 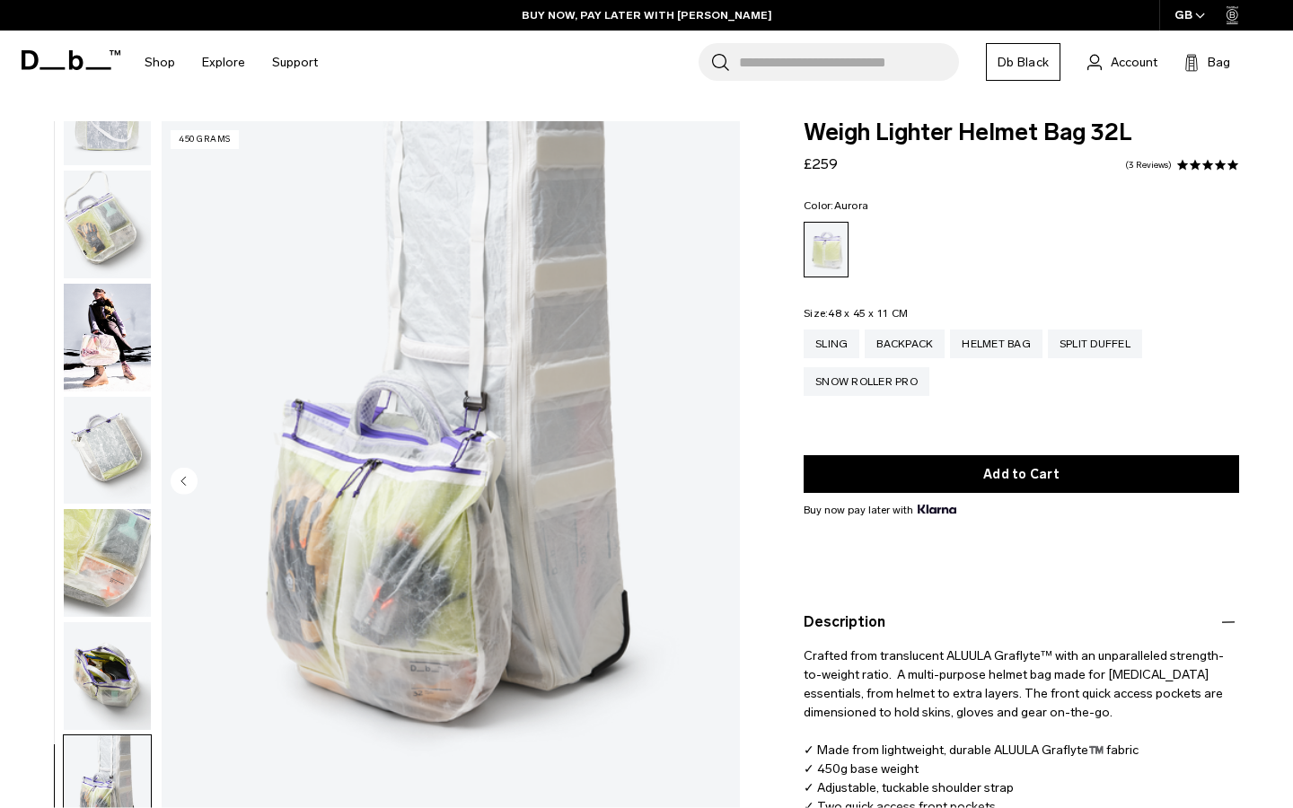 What do you see at coordinates (224, 62) in the screenshot?
I see `a: Explore` at bounding box center [224, 62].